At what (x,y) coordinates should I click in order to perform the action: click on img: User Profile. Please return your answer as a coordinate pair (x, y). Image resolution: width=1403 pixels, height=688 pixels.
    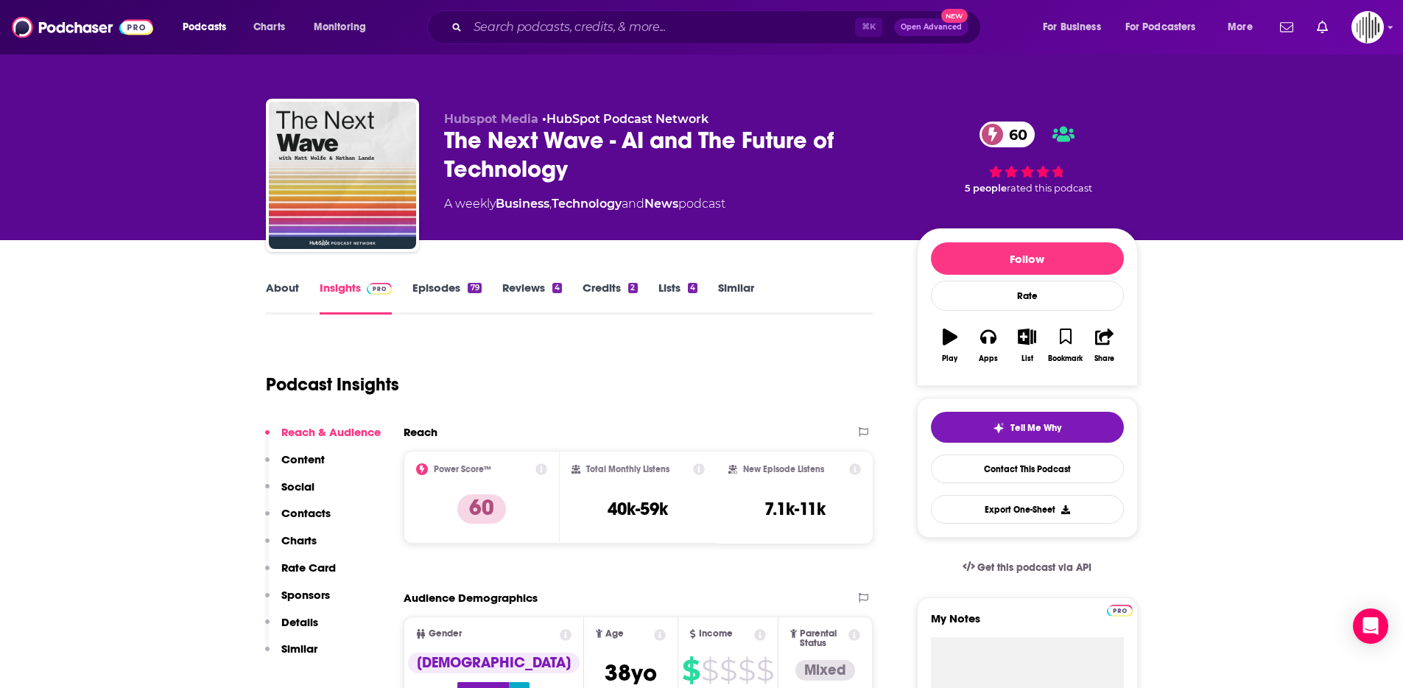
    Looking at the image, I should click on (1368, 27).